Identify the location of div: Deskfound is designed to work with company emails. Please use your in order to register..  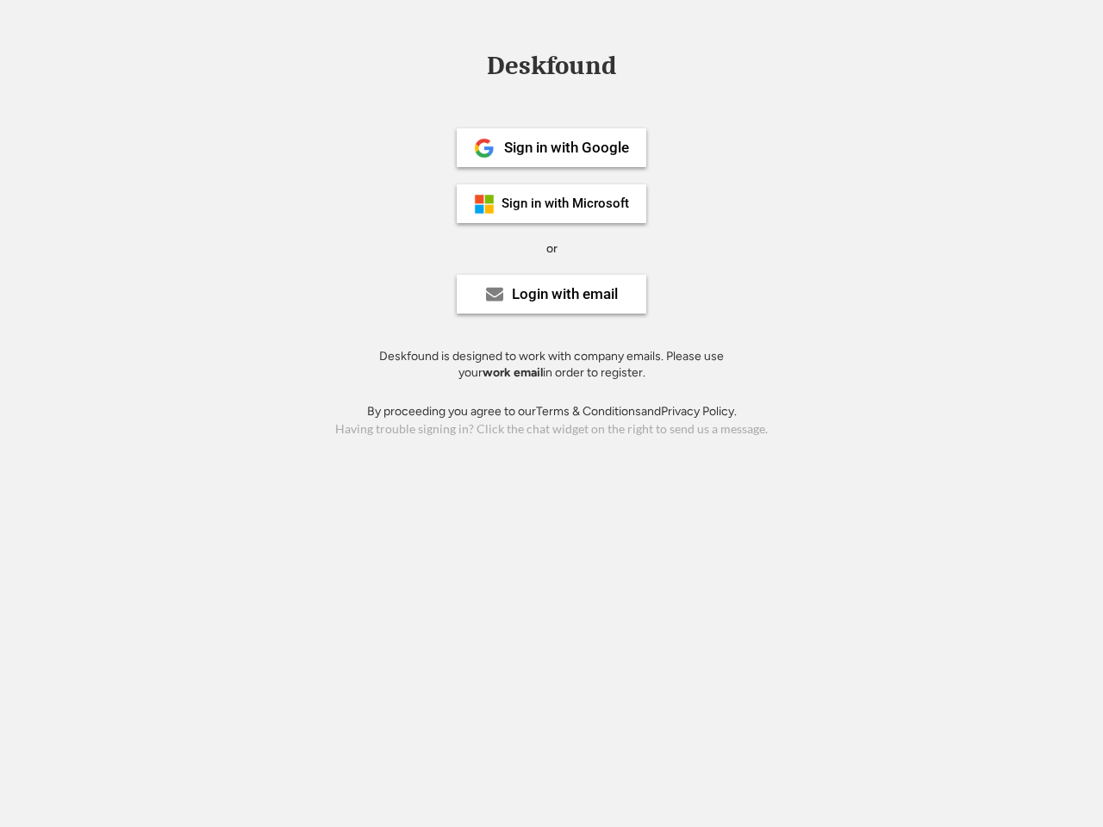
(551, 364).